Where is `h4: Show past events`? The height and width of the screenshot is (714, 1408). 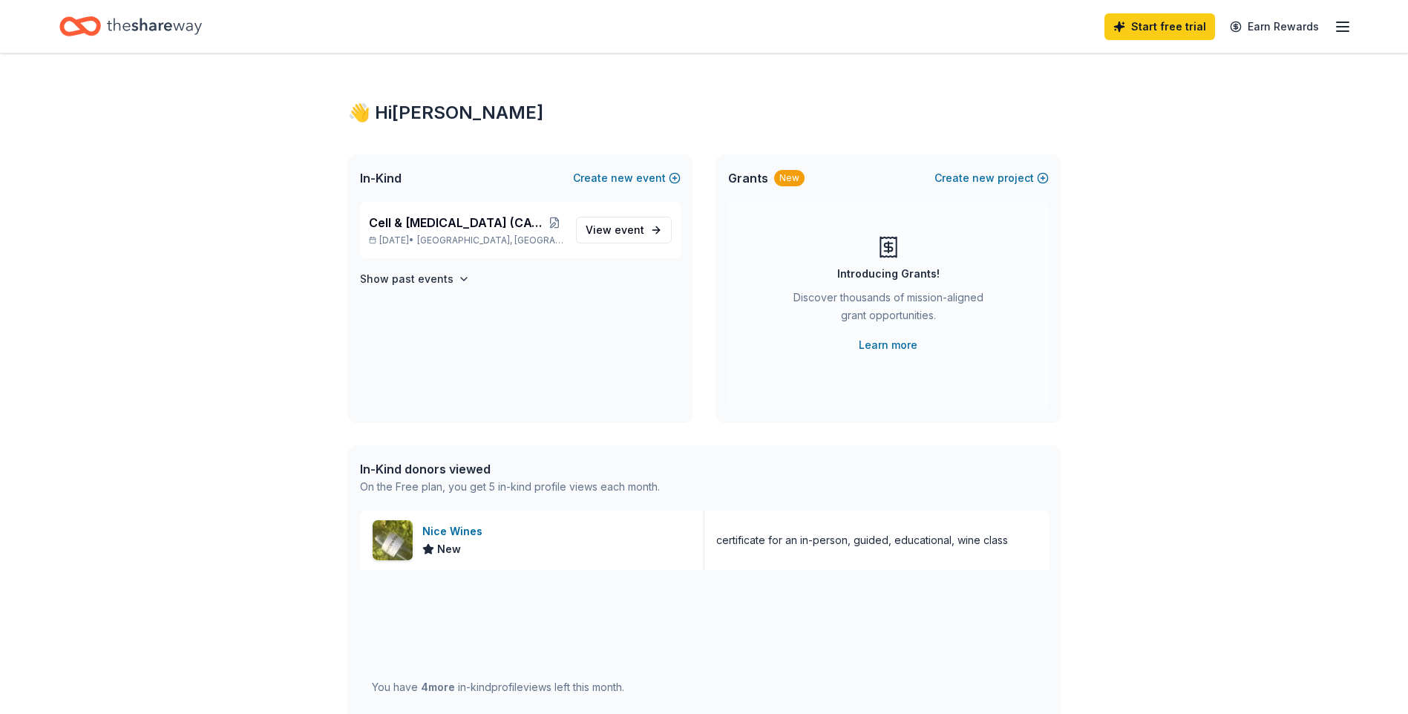
h4: Show past events is located at coordinates (407, 279).